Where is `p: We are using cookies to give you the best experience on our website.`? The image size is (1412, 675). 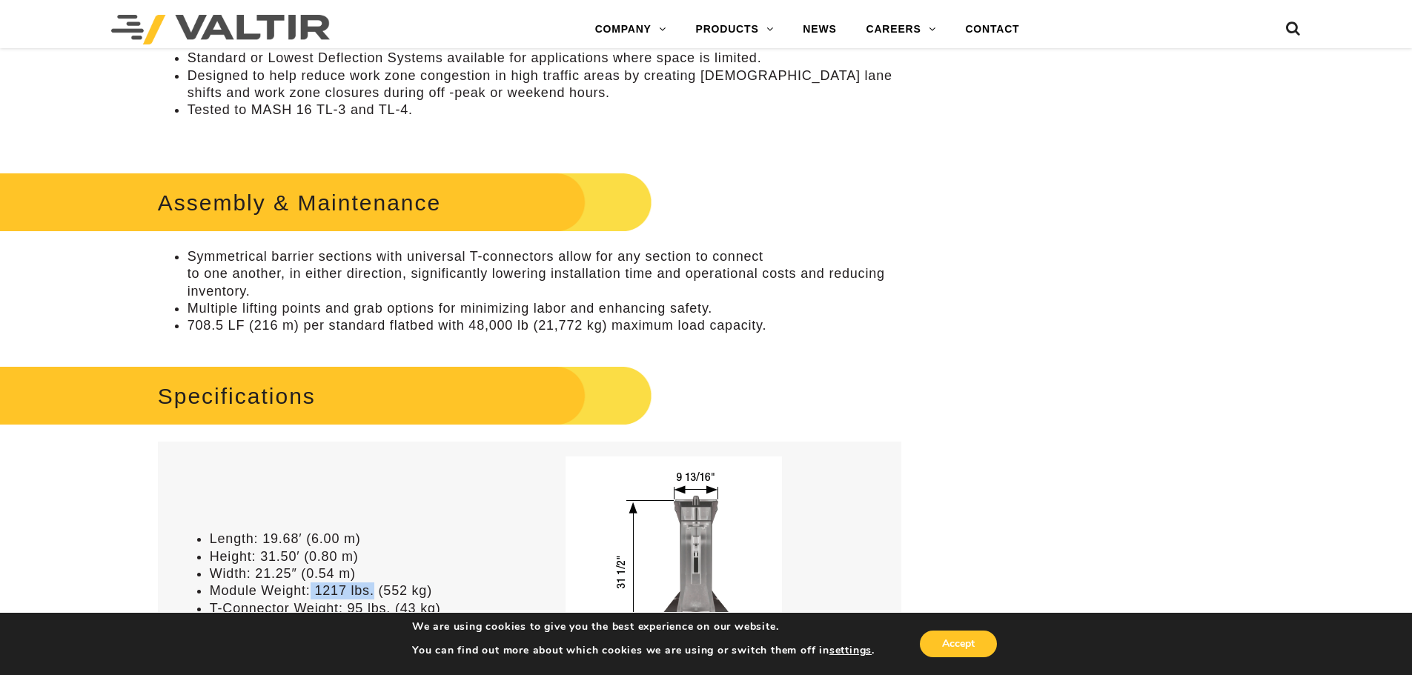 p: We are using cookies to give you the best experience on our website. is located at coordinates (643, 627).